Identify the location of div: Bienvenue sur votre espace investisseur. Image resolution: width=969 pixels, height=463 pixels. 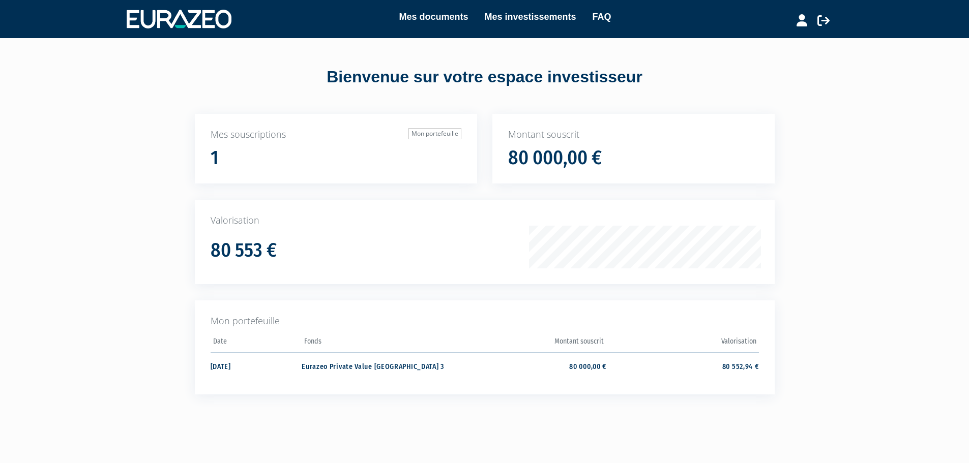
(485, 77).